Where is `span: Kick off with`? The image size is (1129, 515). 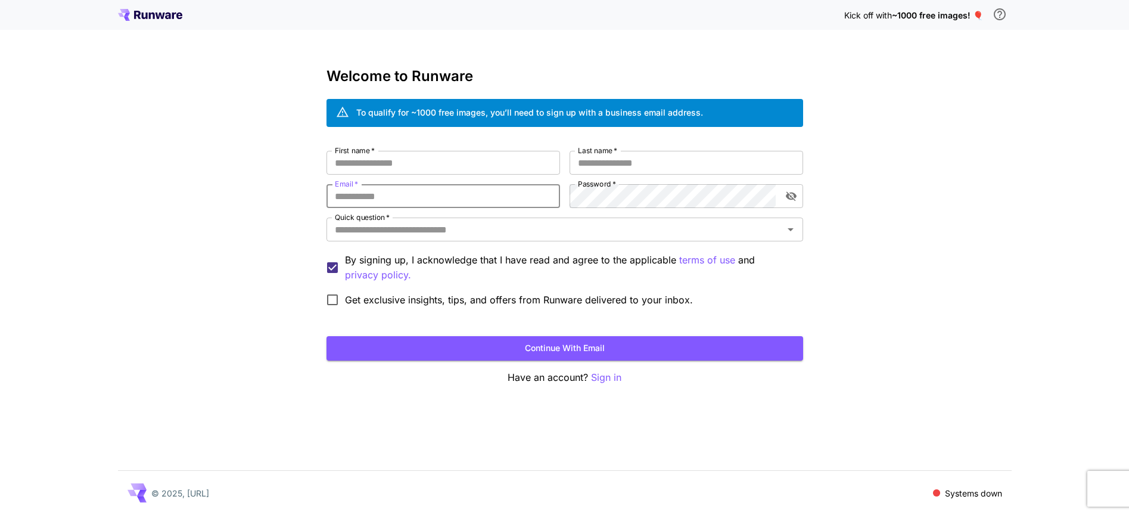
span: Kick off with is located at coordinates (868, 15).